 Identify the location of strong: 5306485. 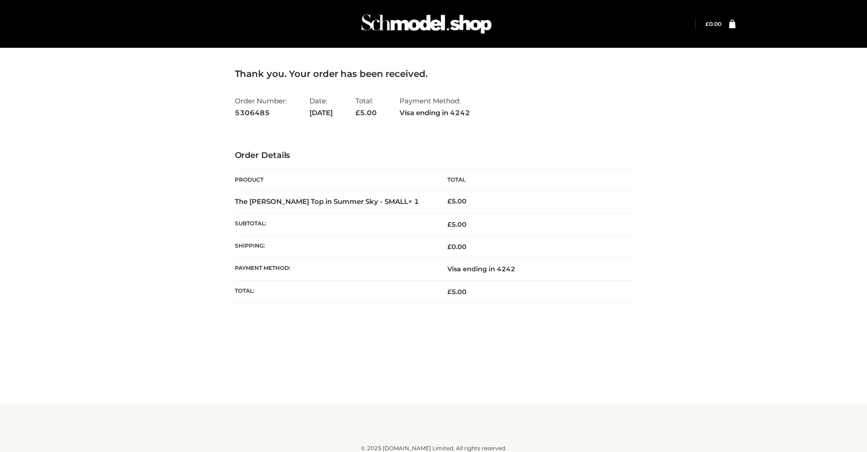
(261, 113).